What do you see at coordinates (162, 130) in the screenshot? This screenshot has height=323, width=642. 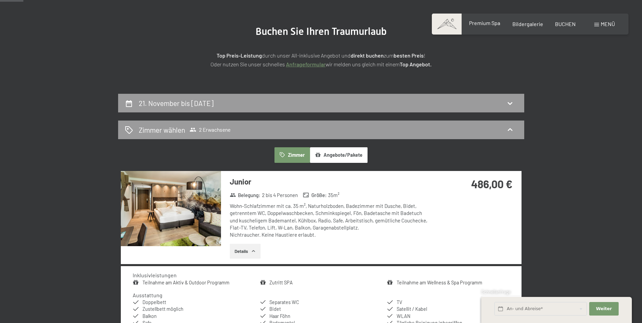 I see `h2: Zimmer wählen` at bounding box center [162, 130].